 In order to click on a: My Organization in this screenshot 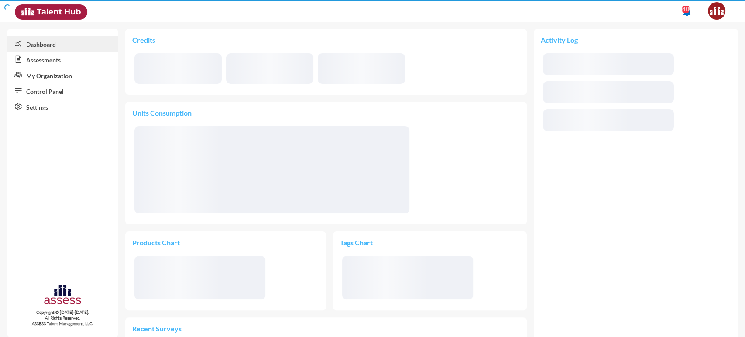, I will do `click(62, 75)`.